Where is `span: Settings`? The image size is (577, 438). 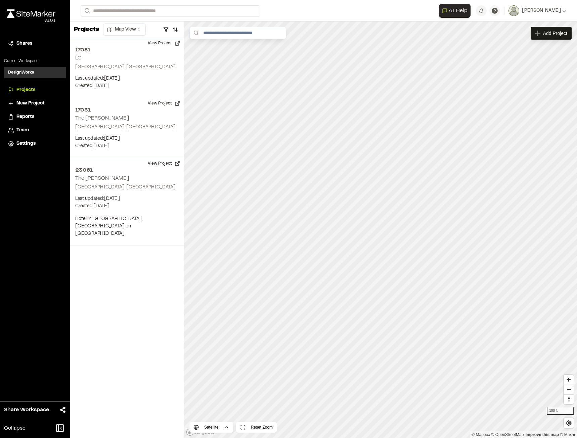
span: Settings is located at coordinates (26, 144).